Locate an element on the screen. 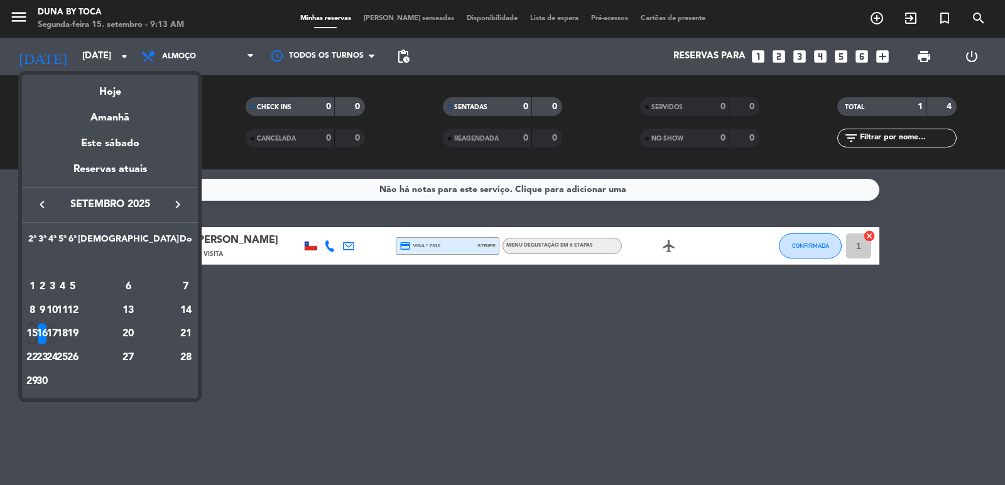 This screenshot has width=1005, height=485. th: Sexta-feira is located at coordinates (73, 242).